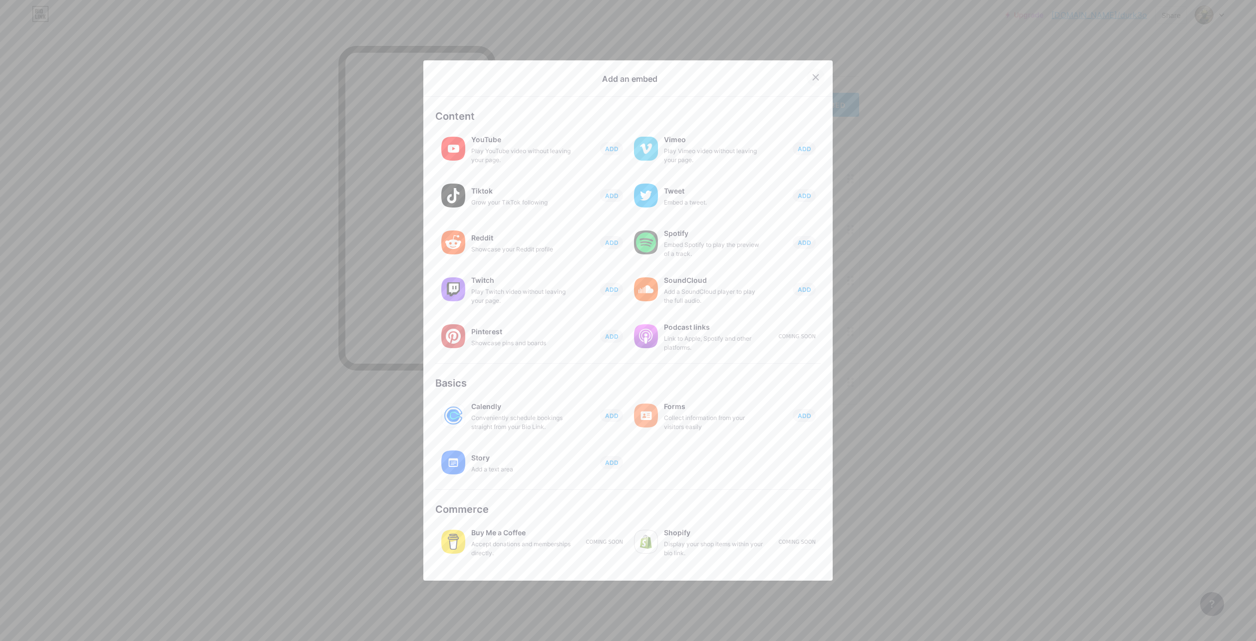 This screenshot has width=1256, height=641. Describe the element at coordinates (521, 203) in the screenshot. I see `div: Grow your TikTok following` at that location.